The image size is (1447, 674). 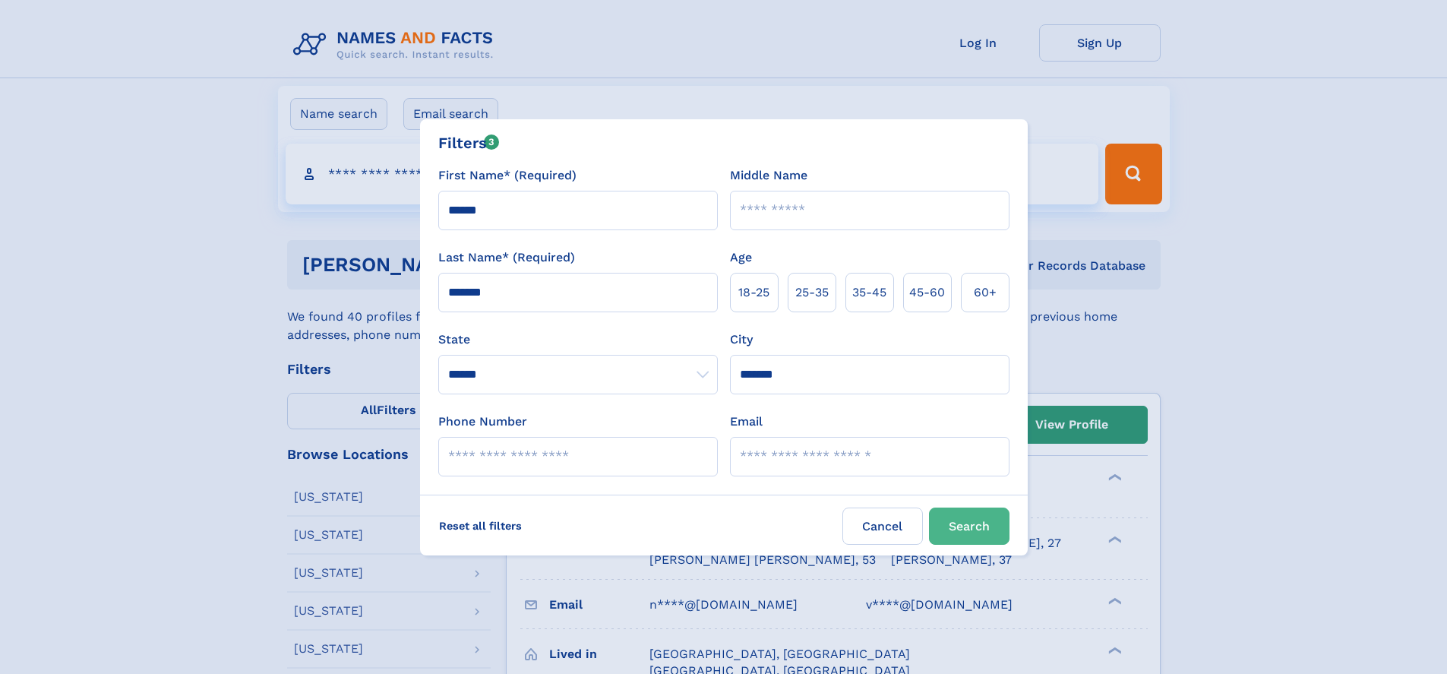 What do you see at coordinates (741, 340) in the screenshot?
I see `label: City` at bounding box center [741, 340].